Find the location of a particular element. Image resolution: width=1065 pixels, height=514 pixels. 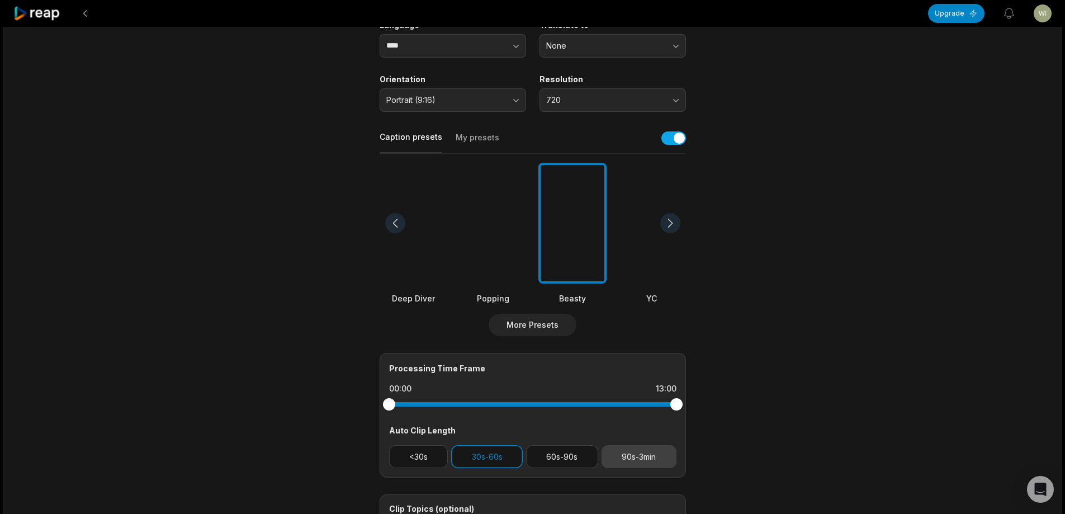

button: Caption presets is located at coordinates (411, 142).